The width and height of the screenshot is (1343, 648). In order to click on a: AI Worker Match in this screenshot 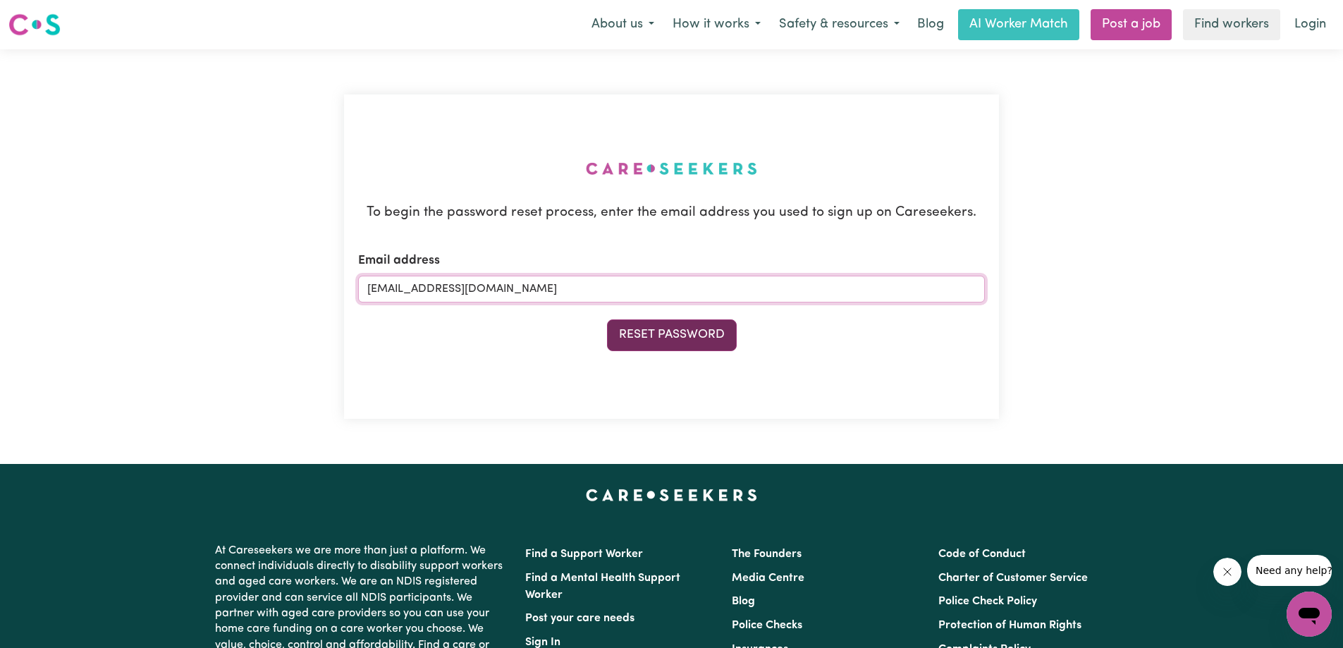, I will do `click(1018, 25)`.